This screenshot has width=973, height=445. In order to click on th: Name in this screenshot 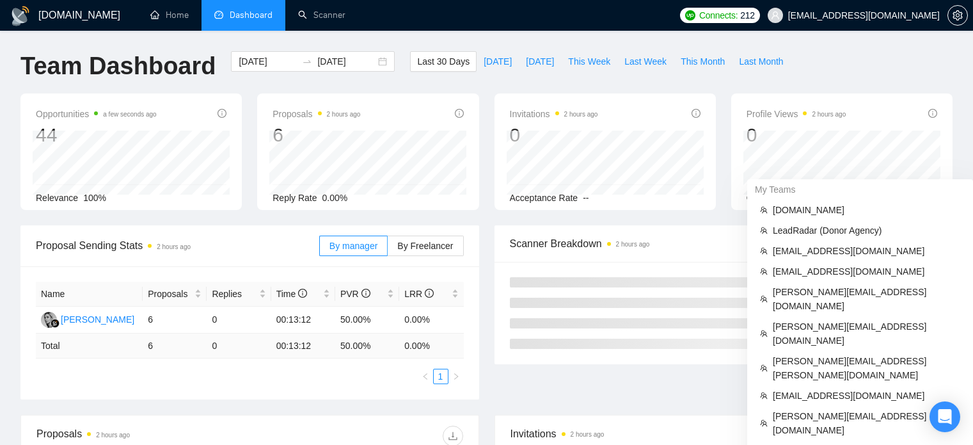, I will do `click(89, 294)`.